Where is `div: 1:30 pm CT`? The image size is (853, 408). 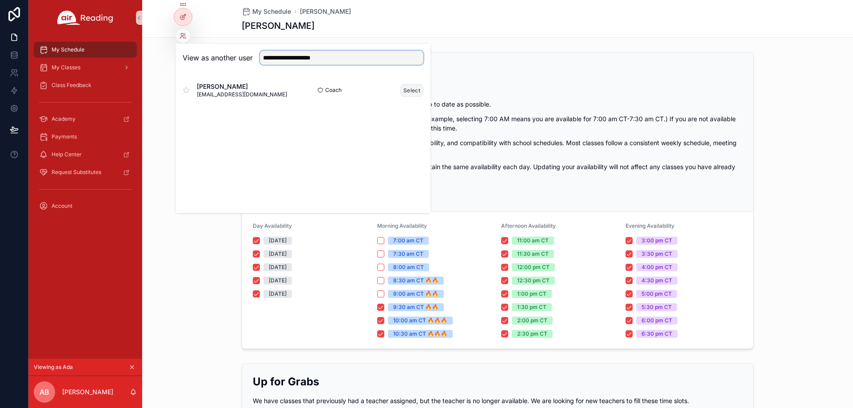 div: 1:30 pm CT is located at coordinates (531, 307).